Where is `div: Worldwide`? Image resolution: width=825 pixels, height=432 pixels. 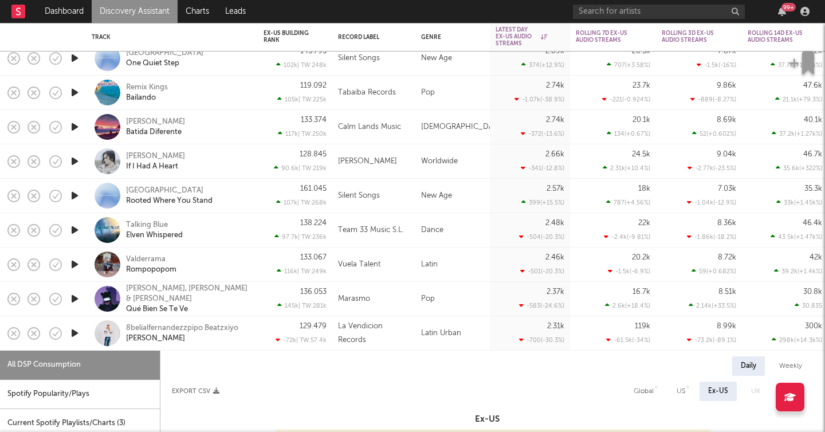 div: Worldwide is located at coordinates (453, 162).